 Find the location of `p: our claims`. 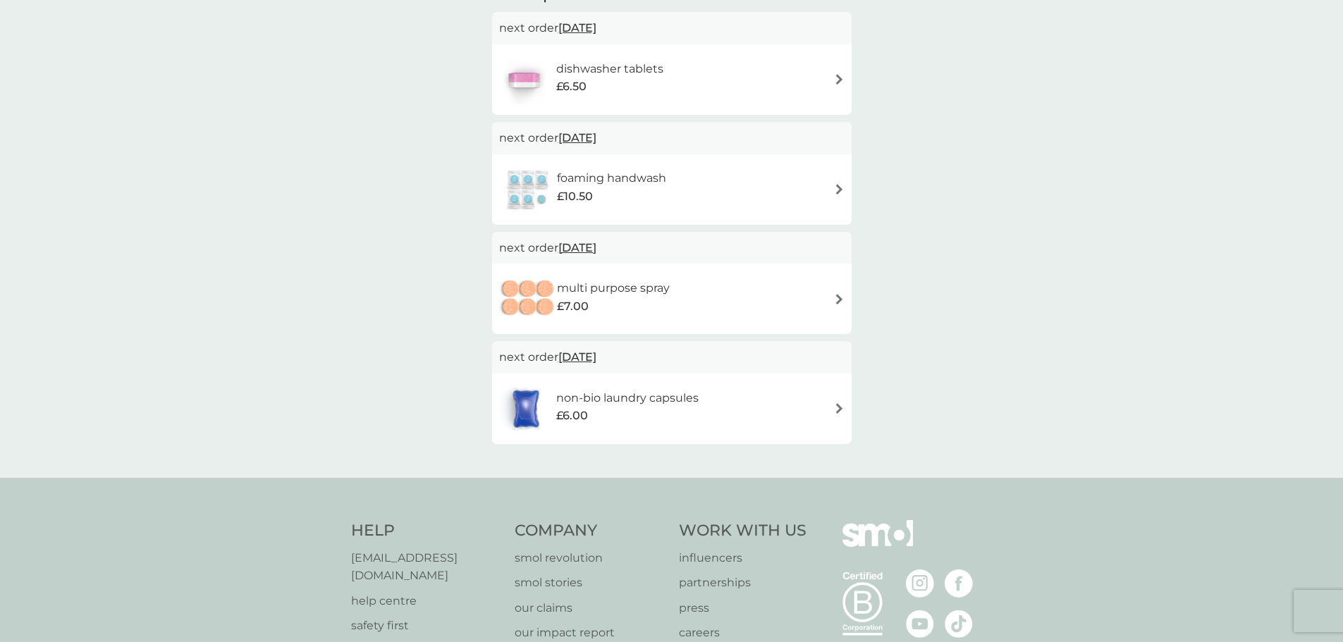

p: our claims is located at coordinates (590, 609).